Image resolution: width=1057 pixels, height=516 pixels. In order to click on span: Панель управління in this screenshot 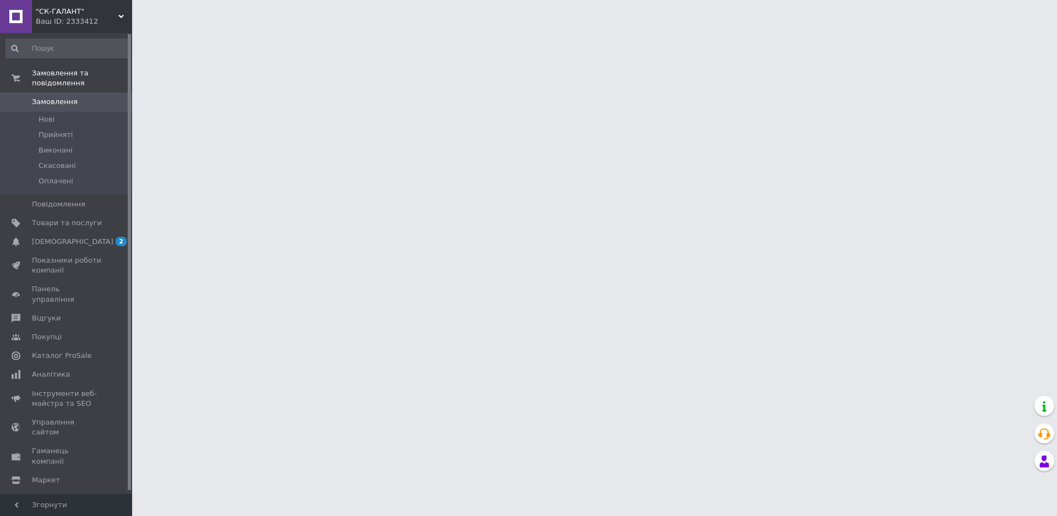, I will do `click(67, 294)`.